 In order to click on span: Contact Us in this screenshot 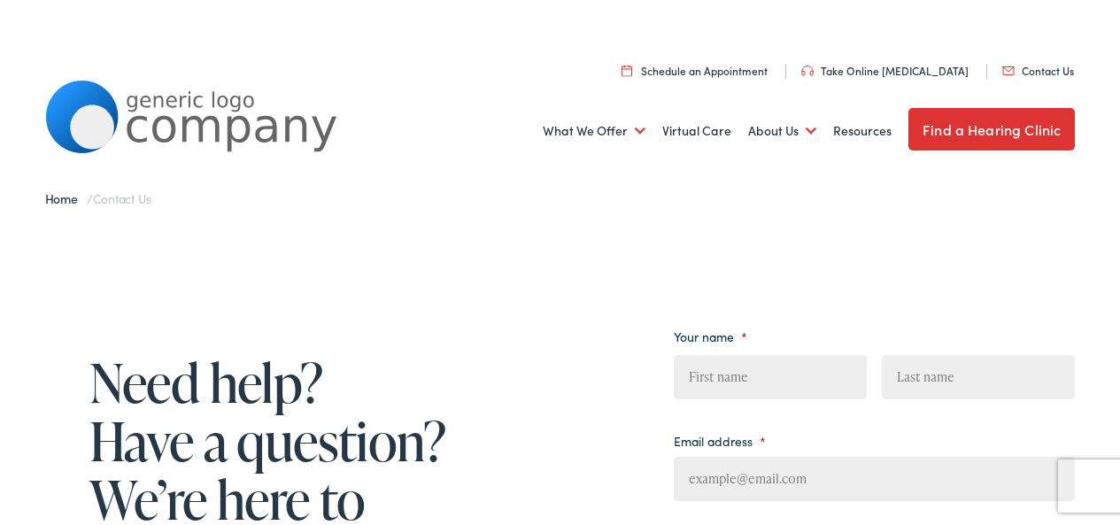, I will do `click(122, 198)`.